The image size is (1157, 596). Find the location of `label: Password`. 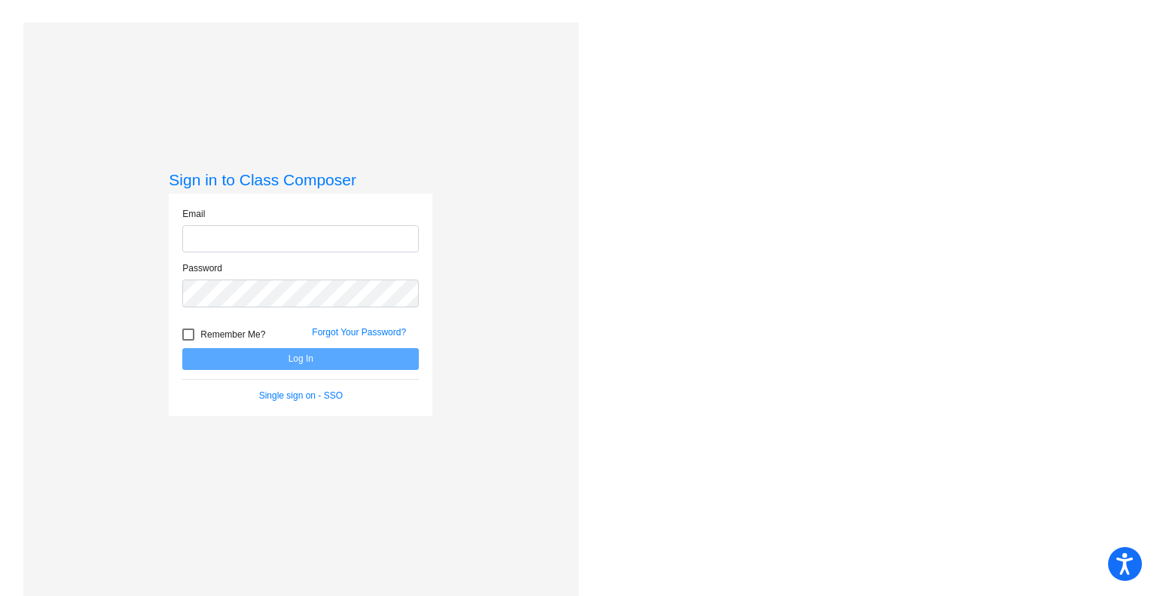

label: Password is located at coordinates (202, 268).